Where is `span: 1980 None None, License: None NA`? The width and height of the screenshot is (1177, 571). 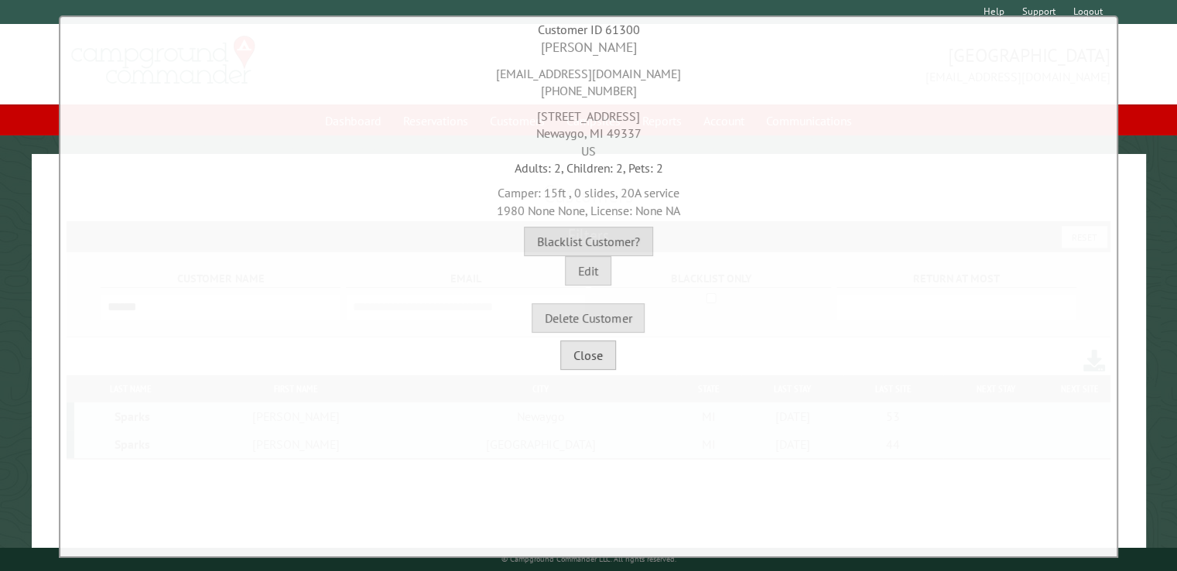 span: 1980 None None, License: None NA is located at coordinates (588, 210).